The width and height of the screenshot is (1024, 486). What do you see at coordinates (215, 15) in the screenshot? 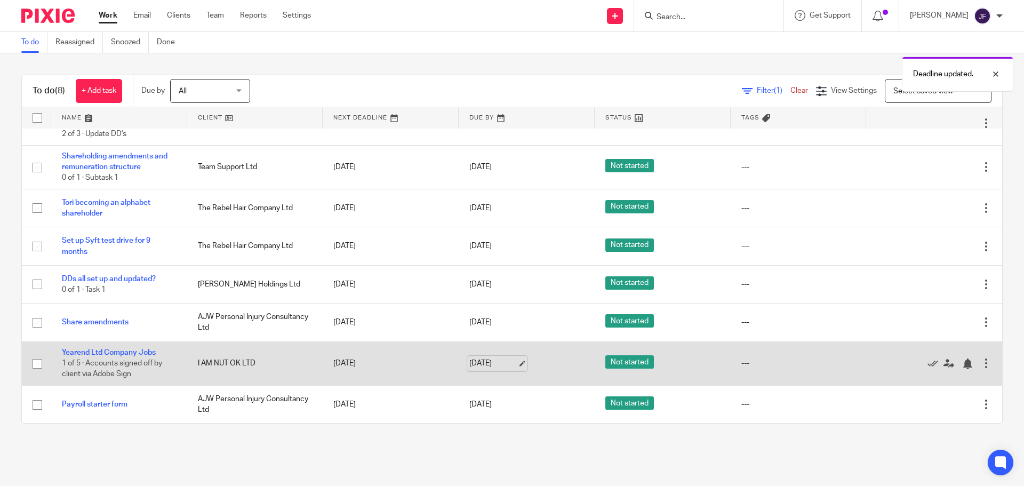
I see `a: Team` at bounding box center [215, 15].